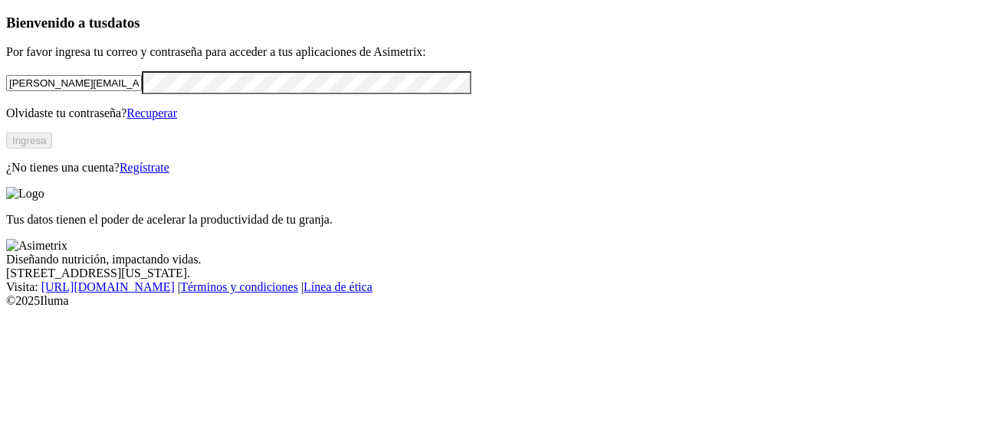 The image size is (981, 448). I want to click on button: Ingresa, so click(29, 140).